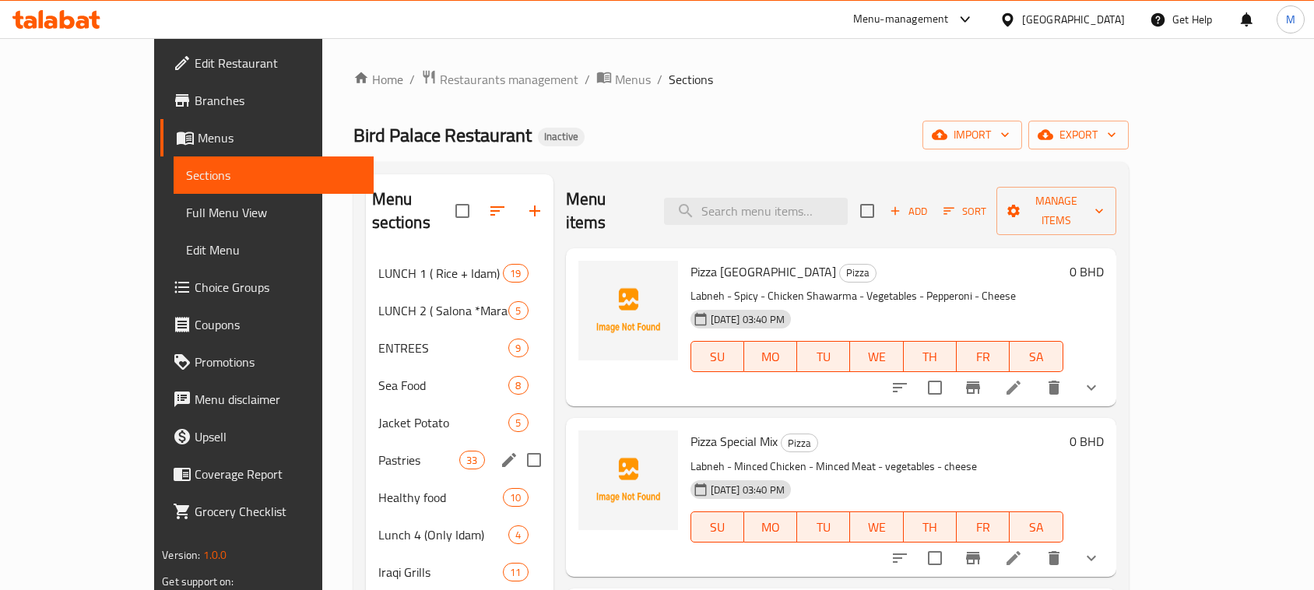  I want to click on button: SU, so click(717, 527).